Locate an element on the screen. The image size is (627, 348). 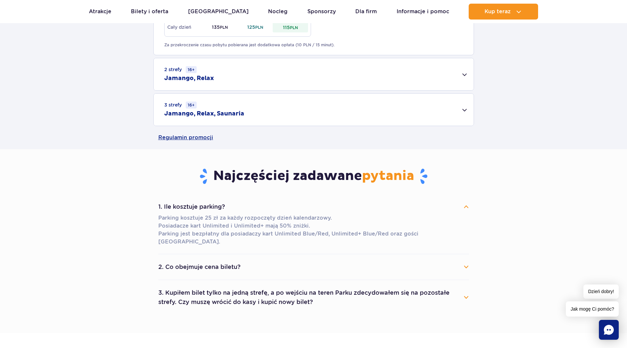
h3: Najczęściej zadawane is located at coordinates (314, 176).